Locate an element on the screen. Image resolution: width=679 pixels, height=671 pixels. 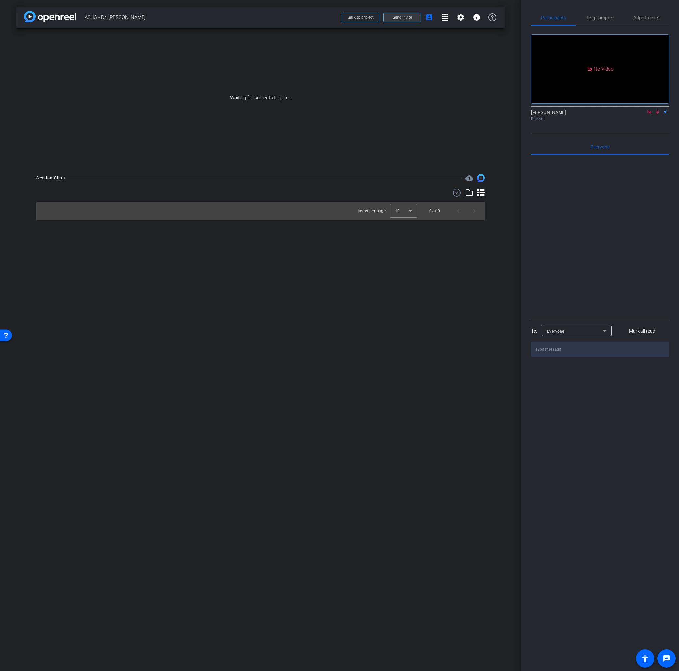
div: 0 of 0 is located at coordinates (434, 211).